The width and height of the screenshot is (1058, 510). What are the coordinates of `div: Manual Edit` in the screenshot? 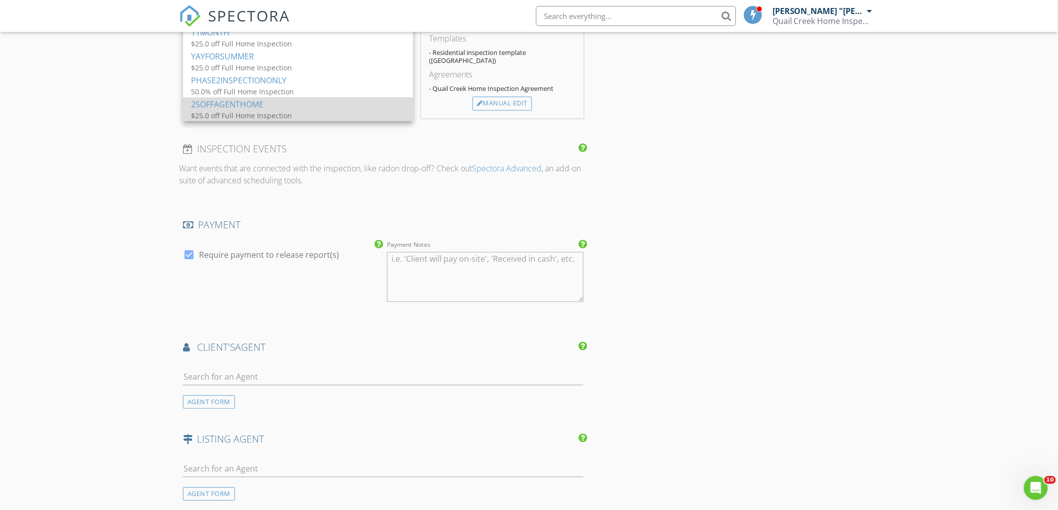 It's located at (502, 103).